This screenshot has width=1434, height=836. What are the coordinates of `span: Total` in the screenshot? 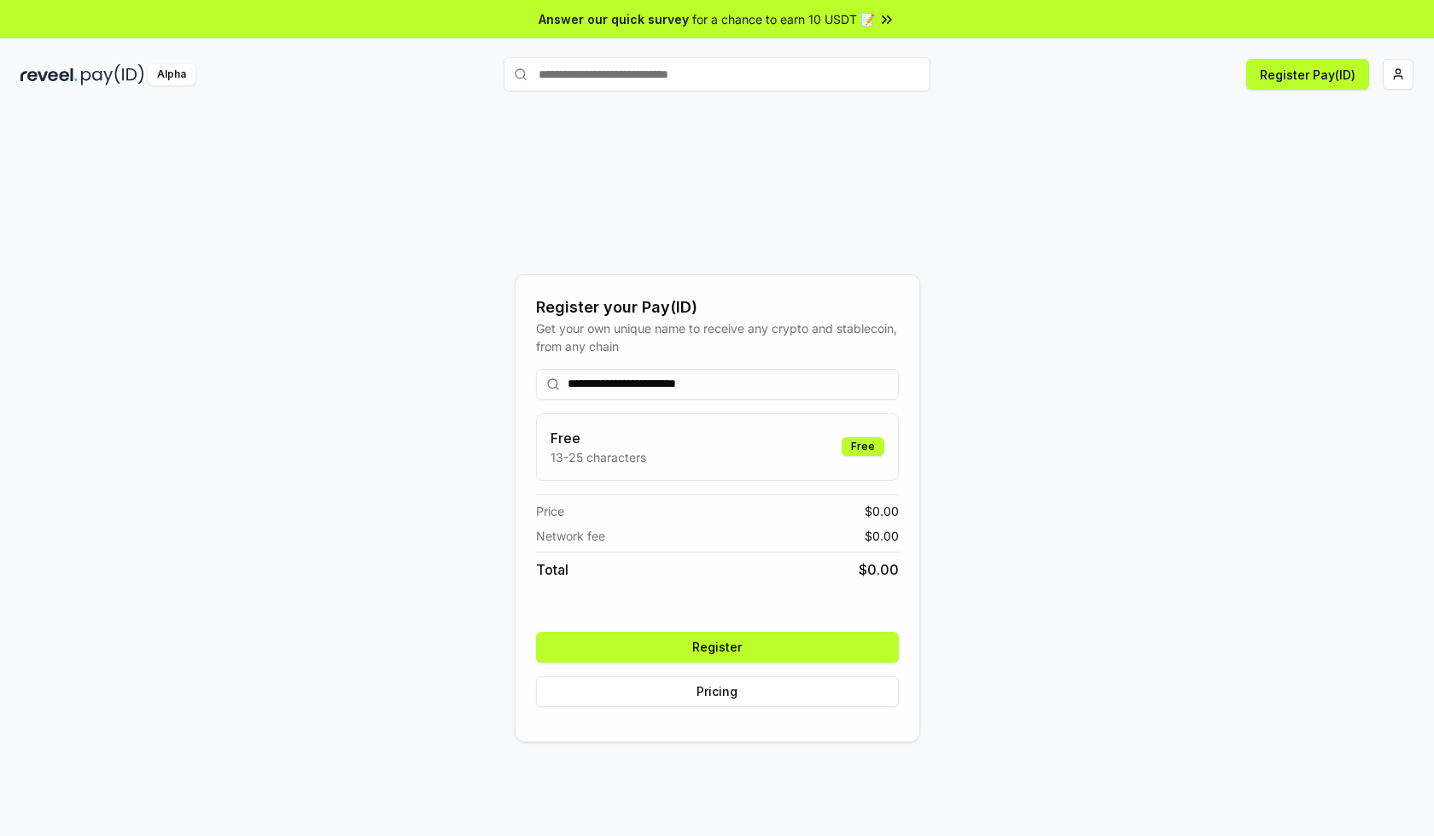 It's located at (552, 569).